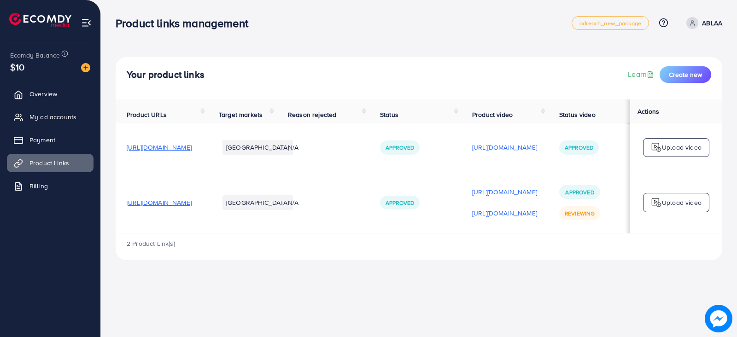 This screenshot has height=337, width=737. What do you see at coordinates (35, 55) in the screenshot?
I see `span: Ecomdy Balance` at bounding box center [35, 55].